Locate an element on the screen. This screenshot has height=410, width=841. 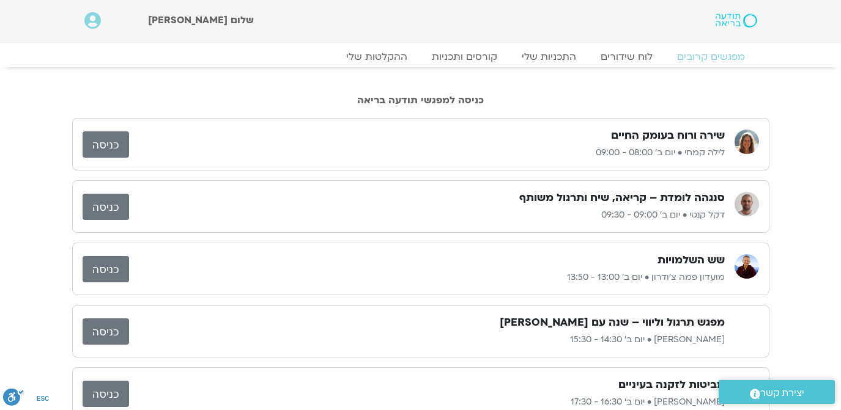
nav: Menu is located at coordinates (421, 57).